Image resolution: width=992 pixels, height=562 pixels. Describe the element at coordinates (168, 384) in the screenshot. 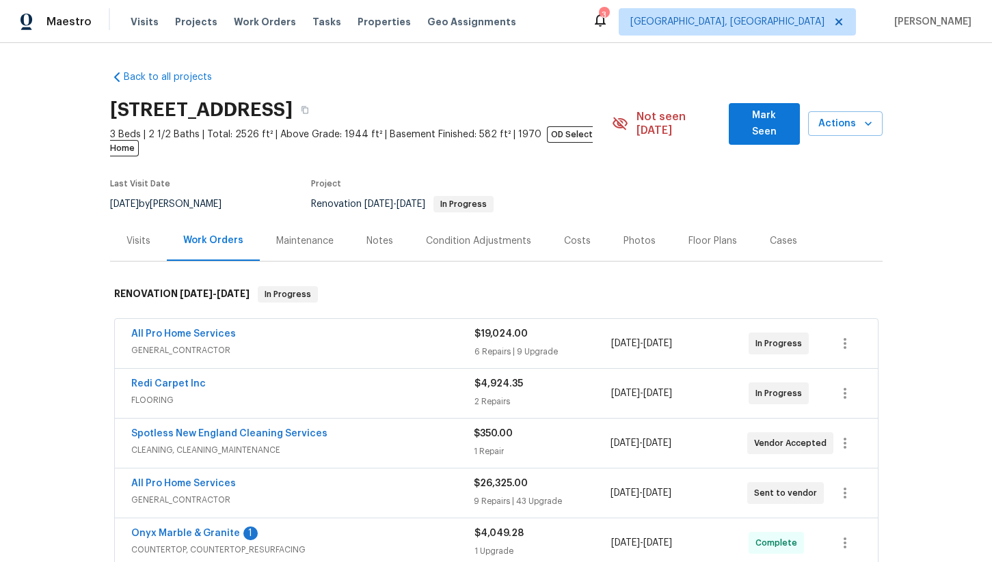

I see `a: Redi Carpet Inc` at that location.